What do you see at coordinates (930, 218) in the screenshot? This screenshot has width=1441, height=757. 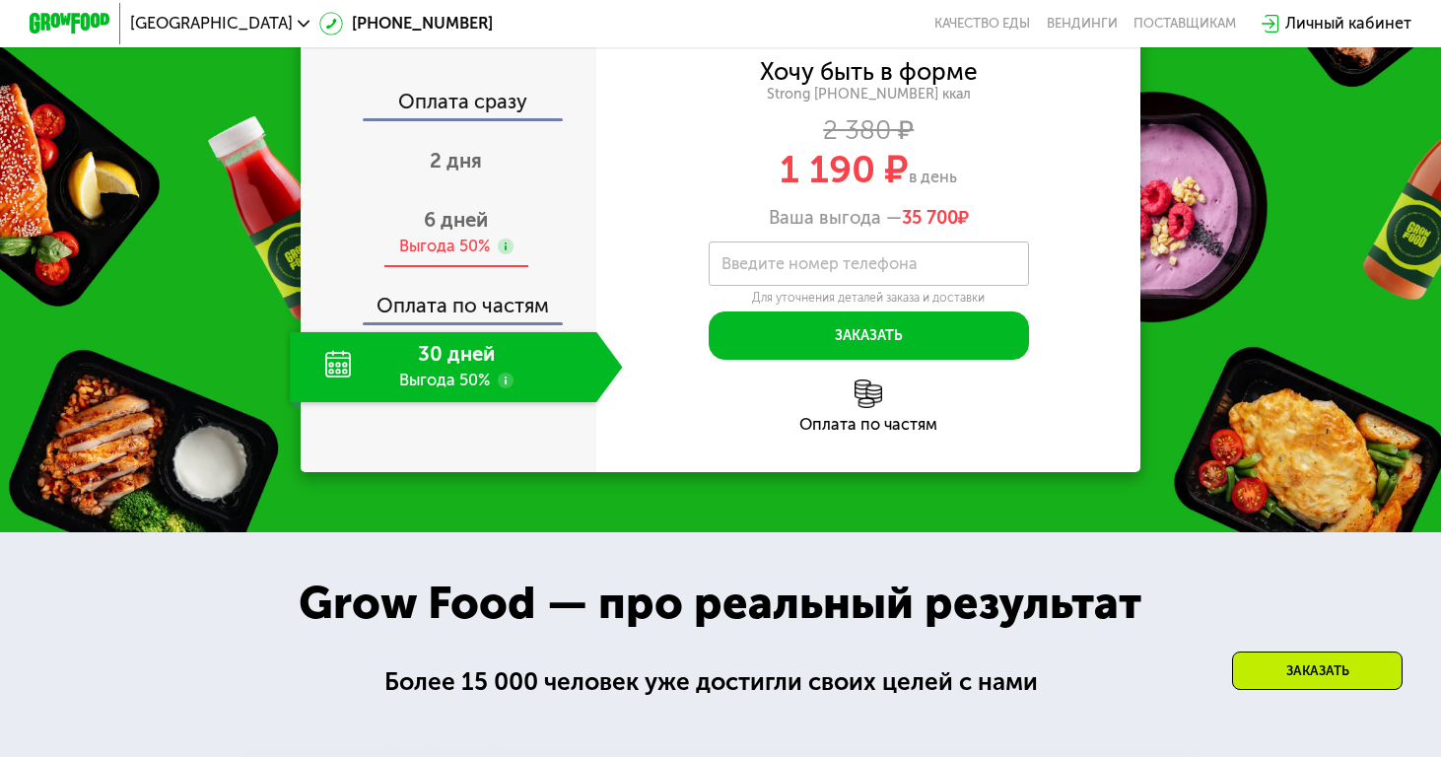 I see `span: 35 700` at bounding box center [930, 218].